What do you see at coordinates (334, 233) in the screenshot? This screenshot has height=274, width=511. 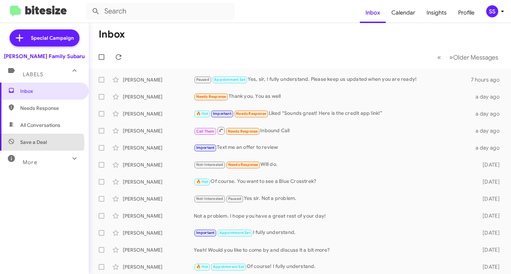 I see `div: I fully understand.` at bounding box center [334, 233].